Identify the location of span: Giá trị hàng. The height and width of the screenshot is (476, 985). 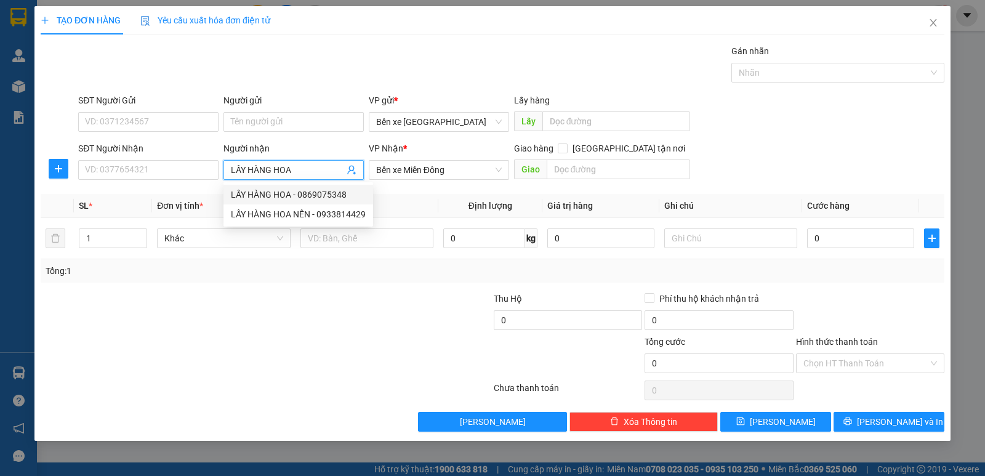
(570, 206).